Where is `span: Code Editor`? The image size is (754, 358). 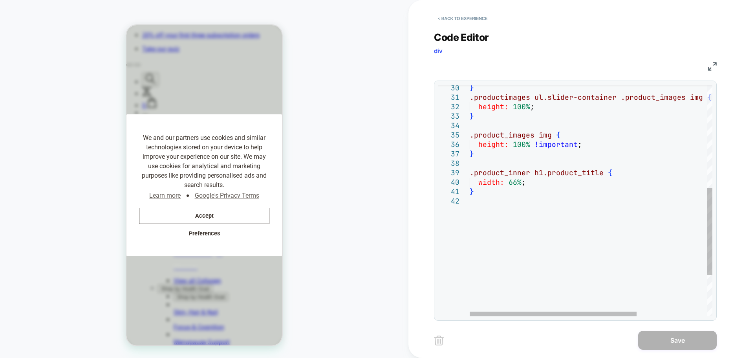
span: Code Editor is located at coordinates (461, 37).